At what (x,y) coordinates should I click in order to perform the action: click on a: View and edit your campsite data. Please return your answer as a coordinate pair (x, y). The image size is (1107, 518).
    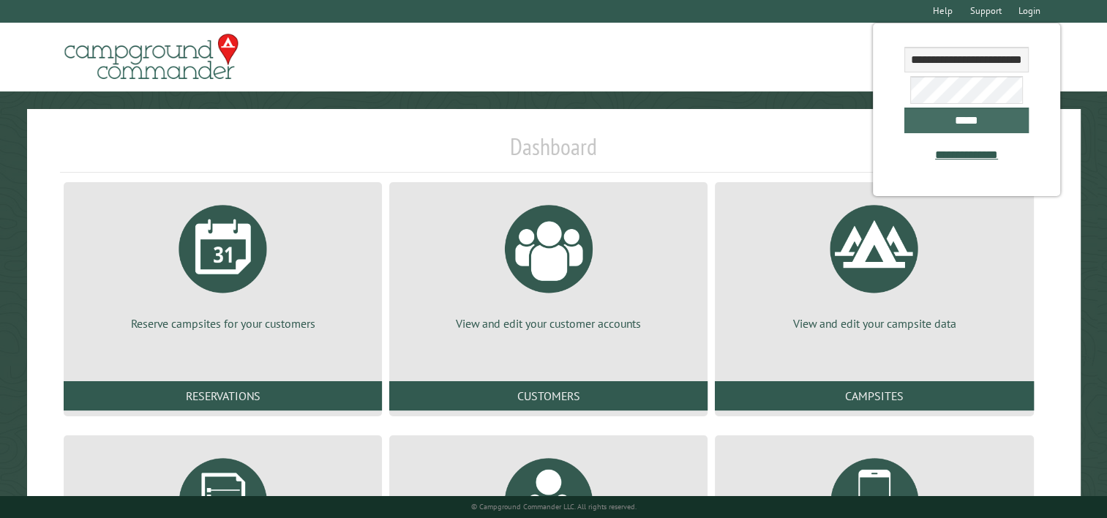
    Looking at the image, I should click on (873, 263).